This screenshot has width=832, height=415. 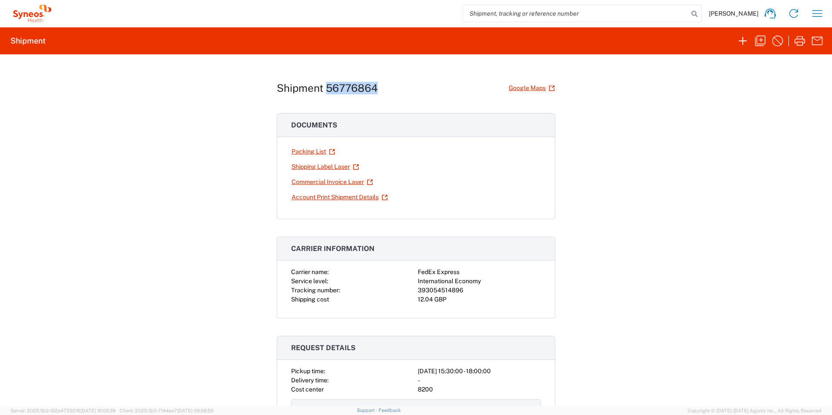 What do you see at coordinates (479, 389) in the screenshot?
I see `div: 8200` at bounding box center [479, 389].